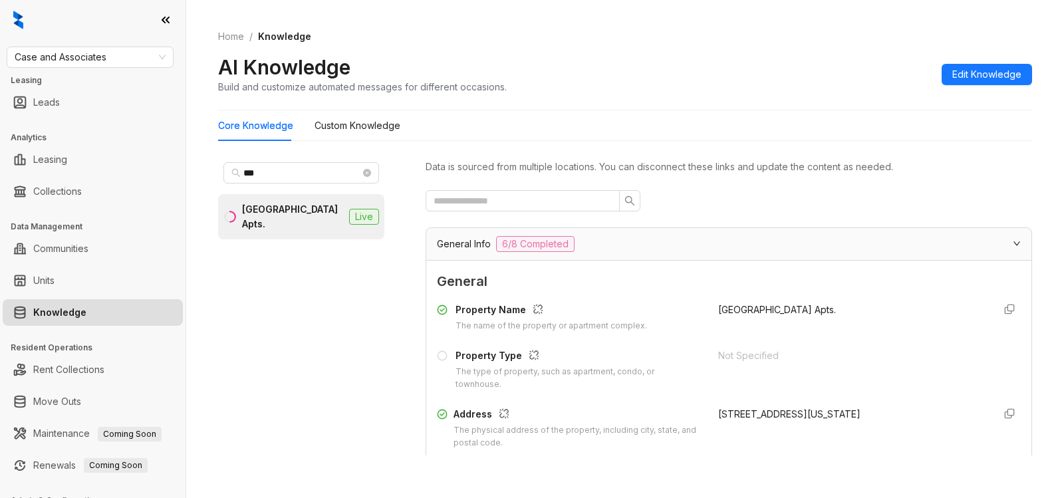  What do you see at coordinates (98, 138) in the screenshot?
I see `h3: Analytics` at bounding box center [98, 138].